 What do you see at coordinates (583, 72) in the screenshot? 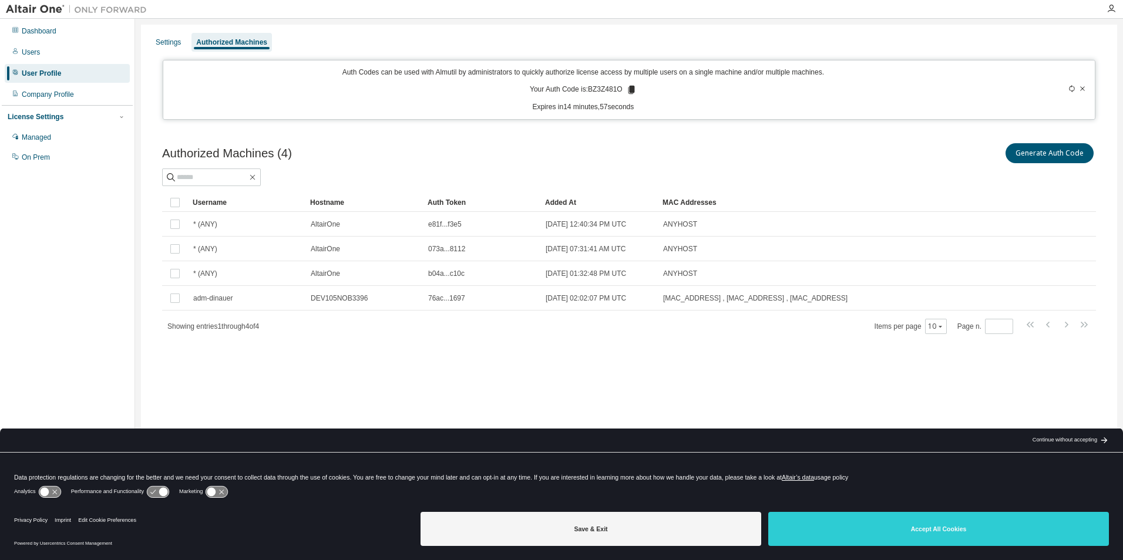
I see `p: Auth Codes can be used with Almutil by administrators to quickly authorize license access by mult...` at bounding box center [583, 72].